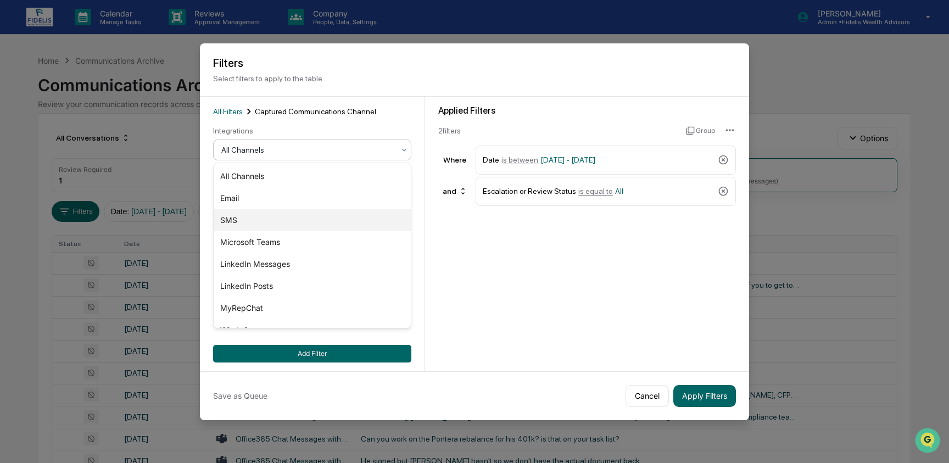 This screenshot has height=463, width=949. What do you see at coordinates (705, 396) in the screenshot?
I see `button: Apply Filters` at bounding box center [705, 396].